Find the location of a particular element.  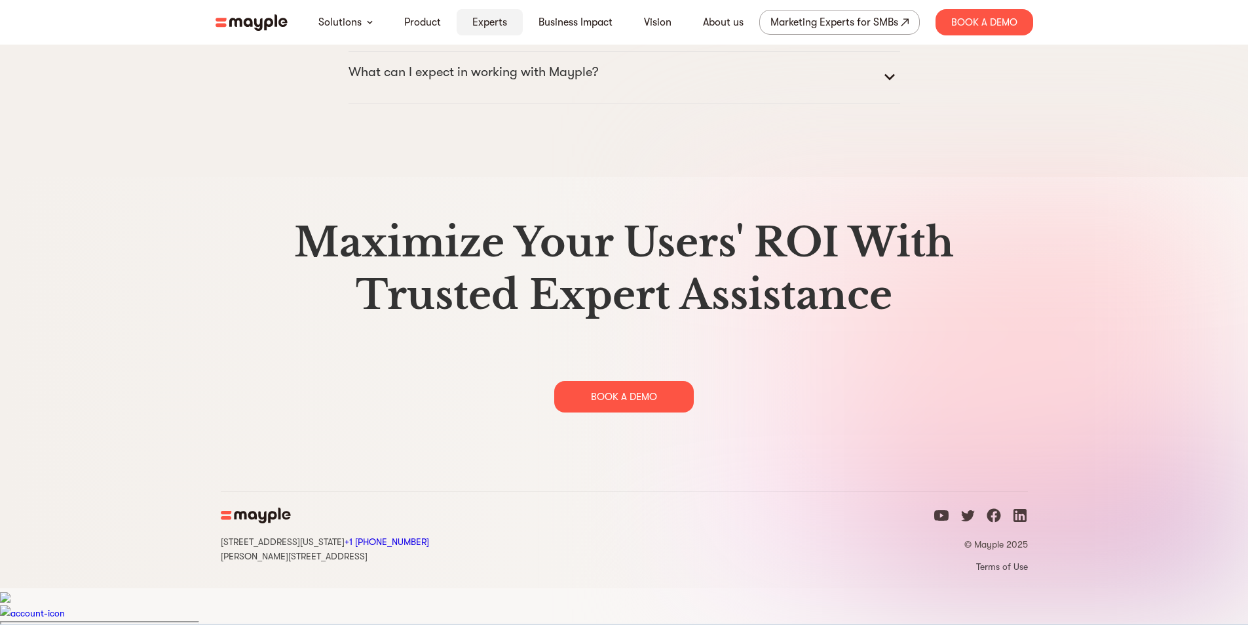

a: youtube icon is located at coordinates (942, 517).